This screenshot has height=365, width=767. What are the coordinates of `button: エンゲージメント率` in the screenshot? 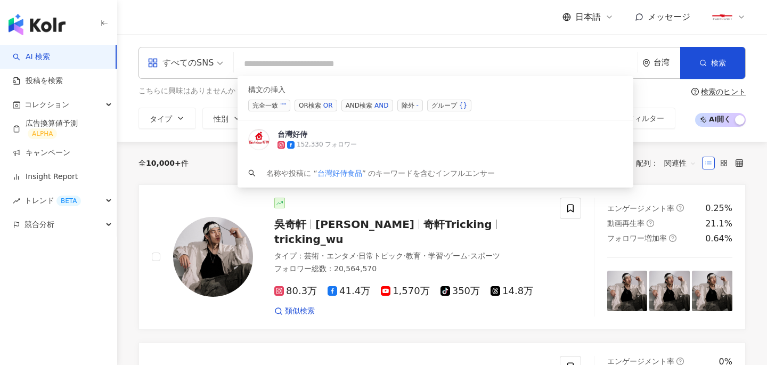 It's located at (396, 118).